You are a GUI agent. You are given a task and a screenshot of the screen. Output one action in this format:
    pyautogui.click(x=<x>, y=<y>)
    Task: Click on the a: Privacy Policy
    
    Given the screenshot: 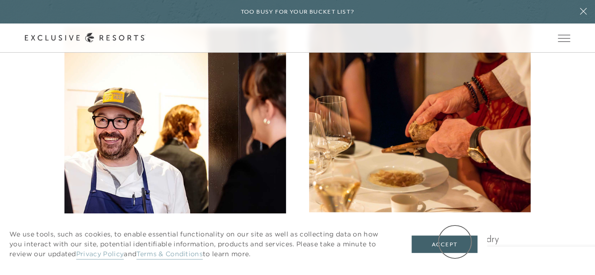 What is the action you would take?
    pyautogui.click(x=100, y=254)
    